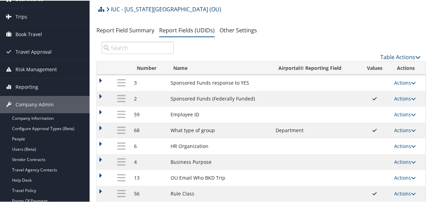 This screenshot has width=430, height=202. Describe the element at coordinates (21, 16) in the screenshot. I see `span: Trips` at that location.